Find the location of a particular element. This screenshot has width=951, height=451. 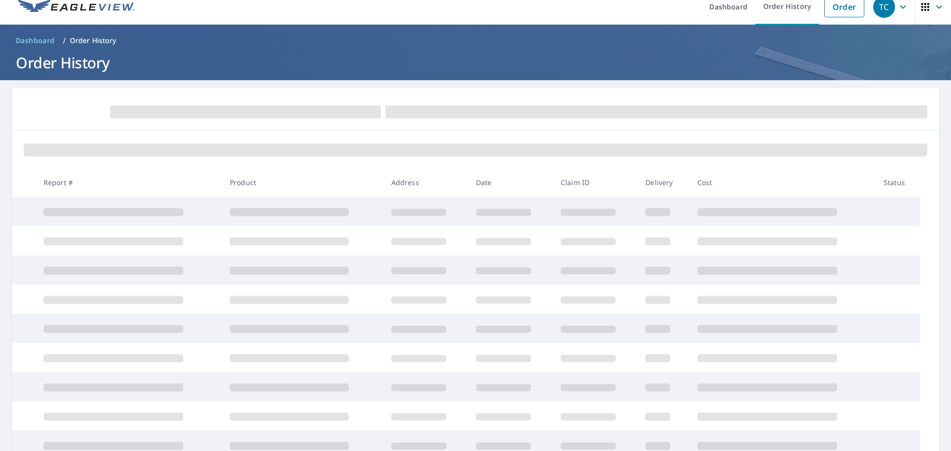

p: Order History is located at coordinates (93, 41).